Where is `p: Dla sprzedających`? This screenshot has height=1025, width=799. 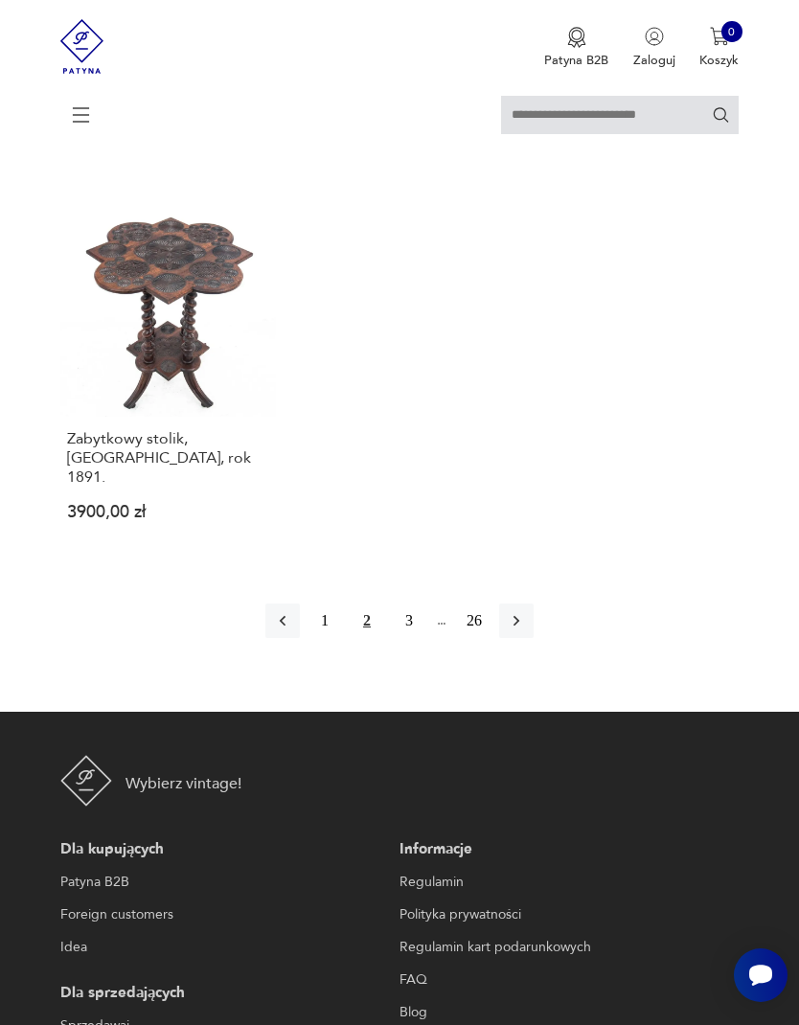 p: Dla sprzedających is located at coordinates (226, 993).